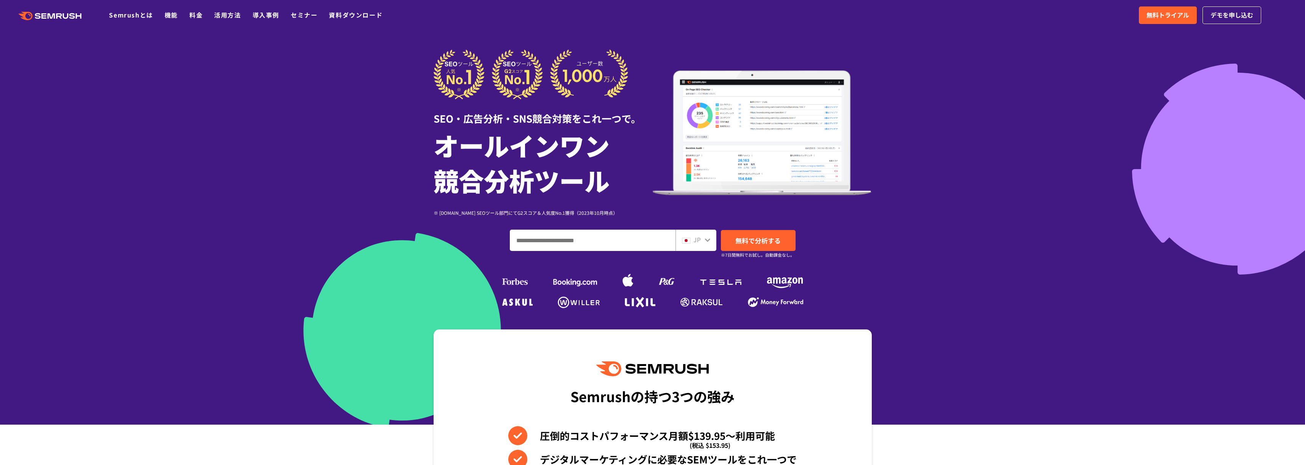 This screenshot has height=465, width=1305. I want to click on span: デモを申し込む, so click(1232, 15).